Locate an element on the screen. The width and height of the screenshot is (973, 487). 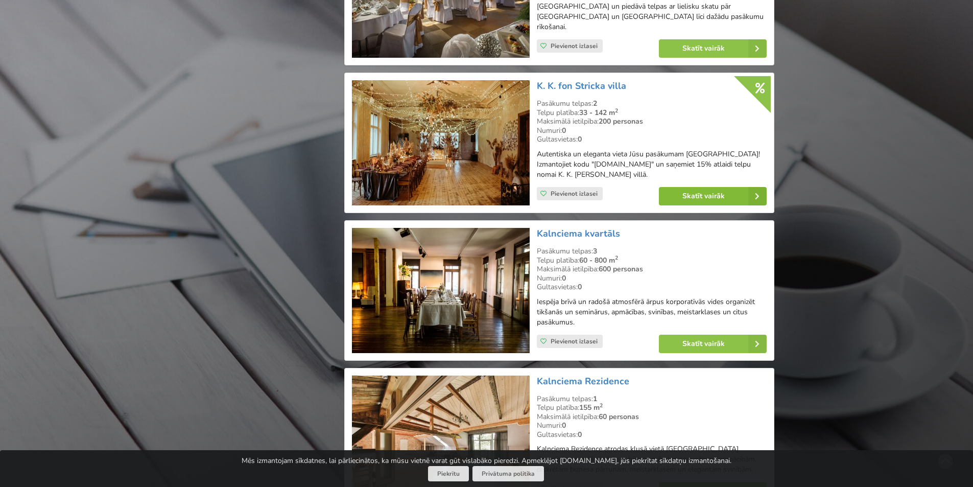
strong: 155 m is located at coordinates (591, 407).